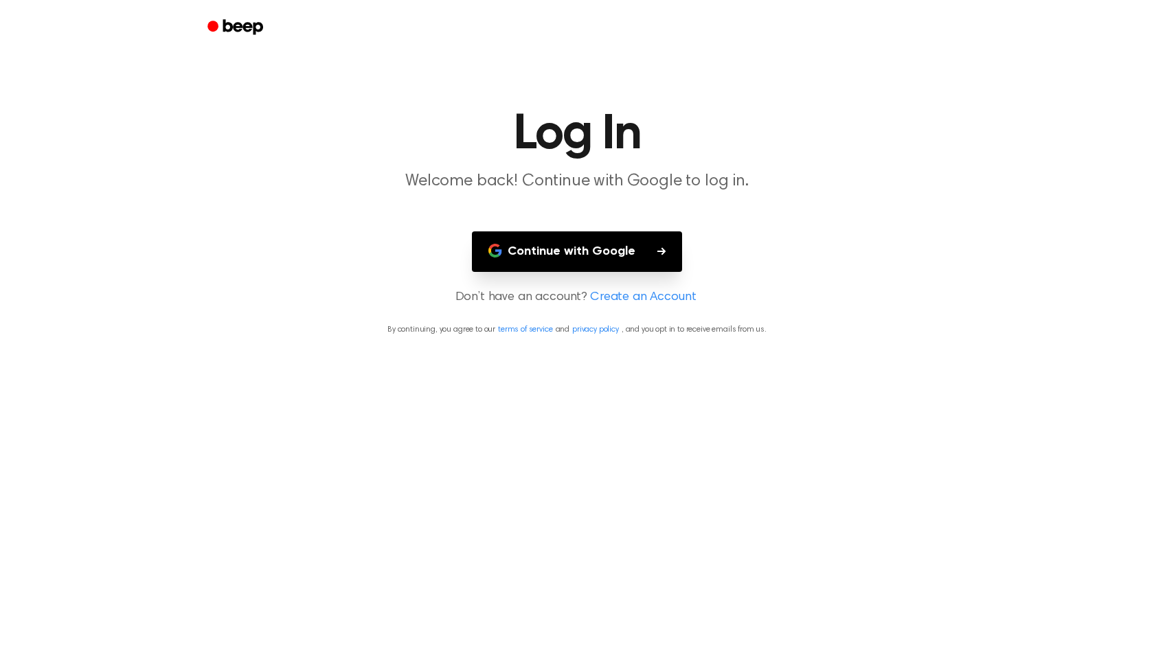  Describe the element at coordinates (596, 330) in the screenshot. I see `a: privacy policy` at that location.